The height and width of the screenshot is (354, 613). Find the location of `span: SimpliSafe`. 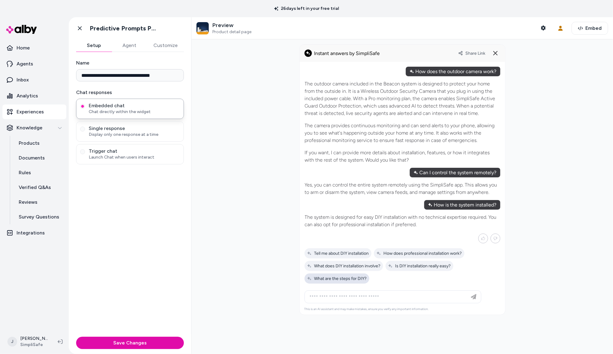

span: SimpliSafe is located at coordinates (34, 344).